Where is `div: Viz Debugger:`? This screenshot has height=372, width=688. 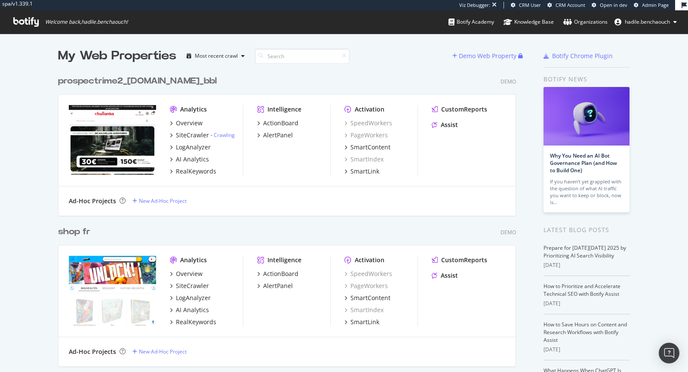
div: Viz Debugger: is located at coordinates (475, 5).